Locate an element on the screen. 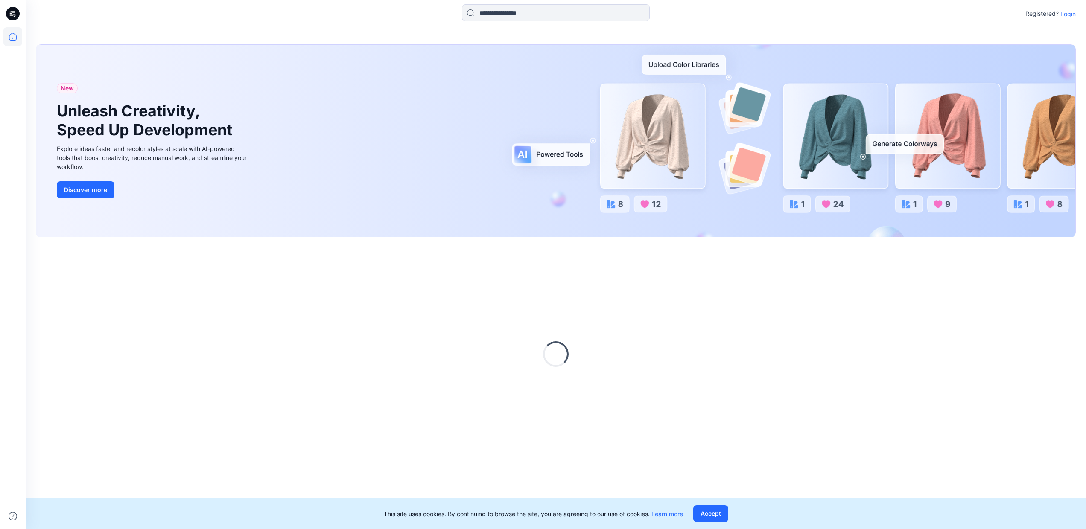 This screenshot has width=1086, height=529. p: Registered? is located at coordinates (1042, 14).